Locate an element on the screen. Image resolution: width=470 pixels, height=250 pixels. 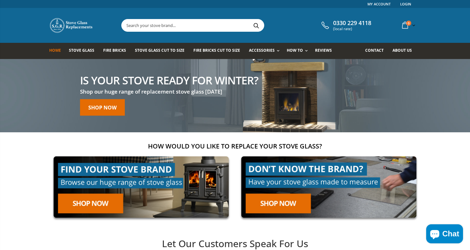
img: find-your-brand-cta_9b334d5d-5c94-48ed-825f-d7972bbdebd0.jpg is located at coordinates (141, 187).